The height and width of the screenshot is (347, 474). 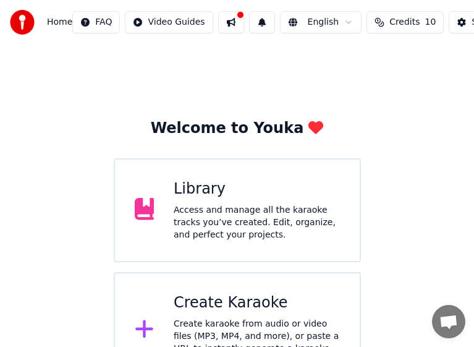 I want to click on div: Access and manage all the karaoke tracks you’ve created. Edit, organize, and perfect your projects., so click(x=256, y=222).